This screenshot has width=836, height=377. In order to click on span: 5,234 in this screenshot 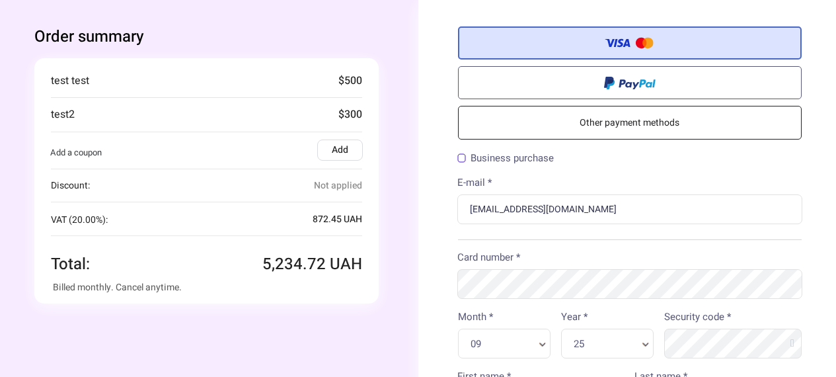, I will do `click(294, 264)`.